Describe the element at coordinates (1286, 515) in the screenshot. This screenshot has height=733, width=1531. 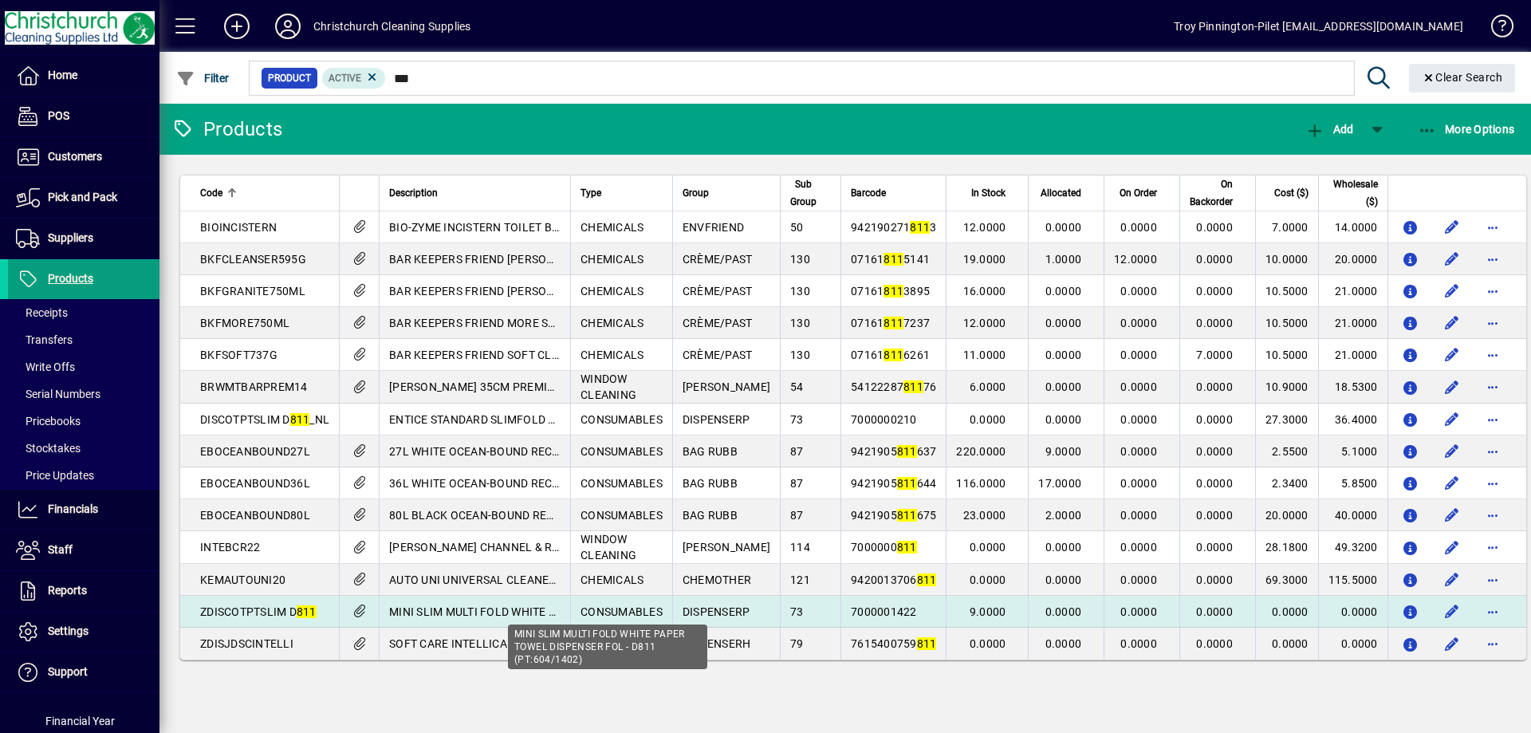
I see `td: 20.0000` at that location.